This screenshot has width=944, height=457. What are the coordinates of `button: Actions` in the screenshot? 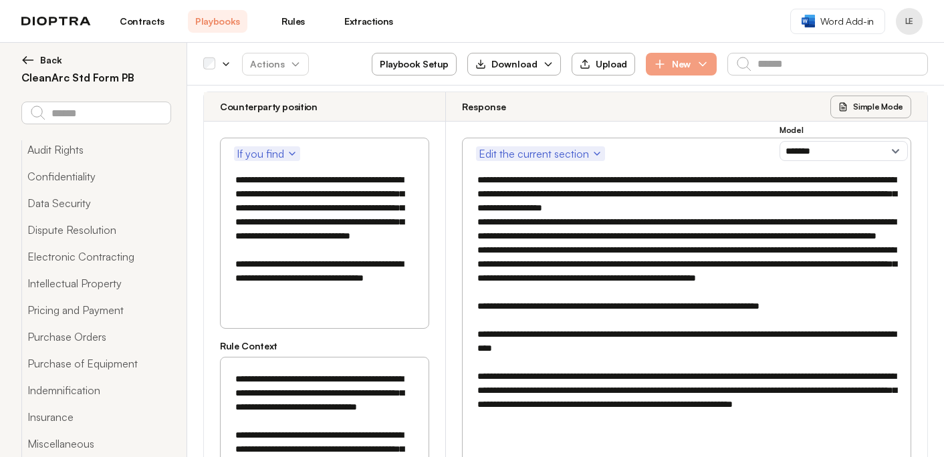 It's located at (275, 64).